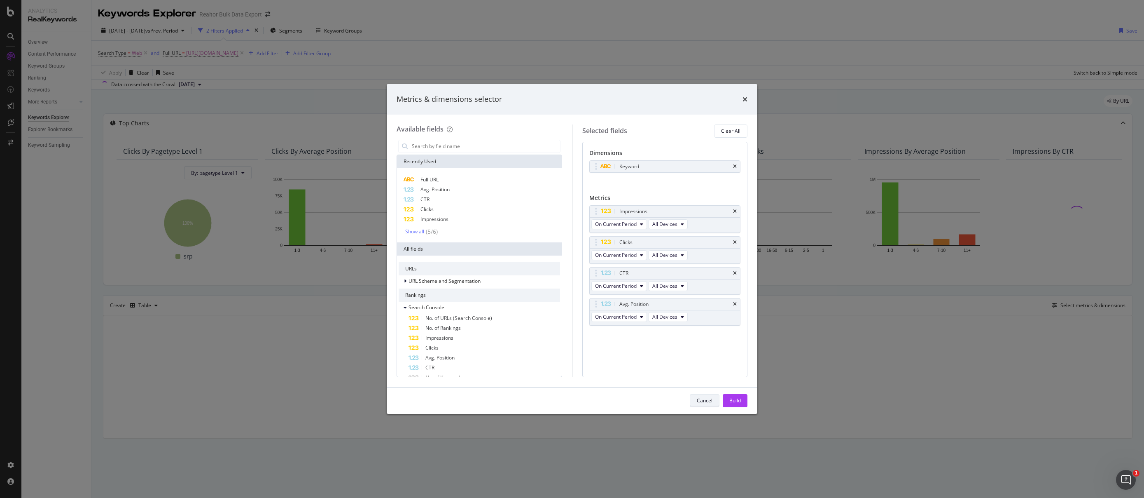 Image resolution: width=1144 pixels, height=498 pixels. Describe the element at coordinates (665, 199) in the screenshot. I see `div: Metrics` at that location.